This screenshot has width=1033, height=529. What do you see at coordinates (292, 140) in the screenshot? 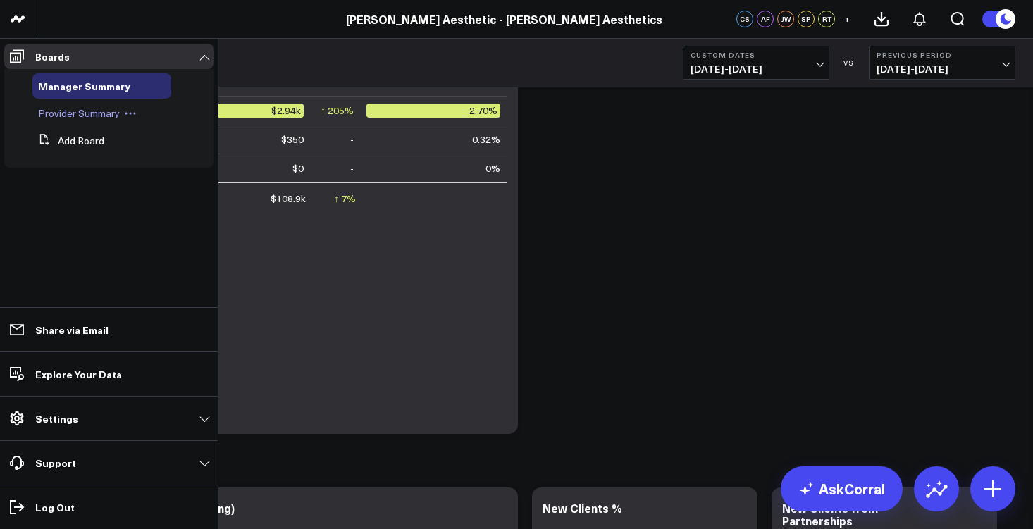
I see `div: $350` at bounding box center [292, 140].